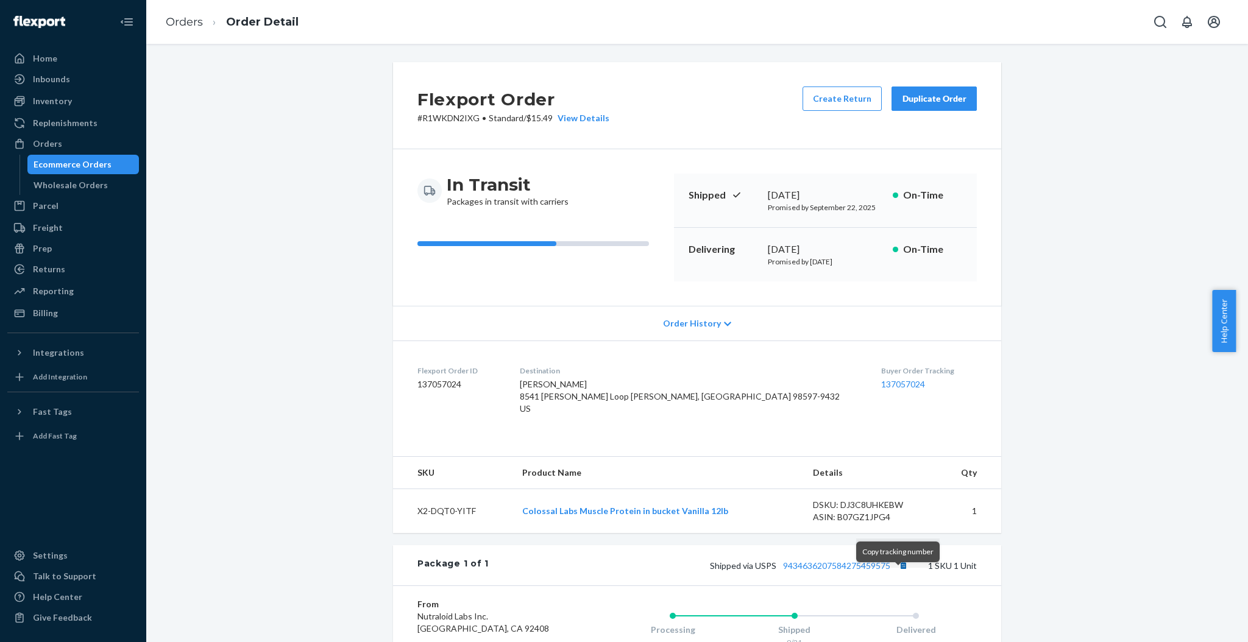 This screenshot has height=642, width=1248. Describe the element at coordinates (459, 370) in the screenshot. I see `dt: Flexport Order ID` at that location.